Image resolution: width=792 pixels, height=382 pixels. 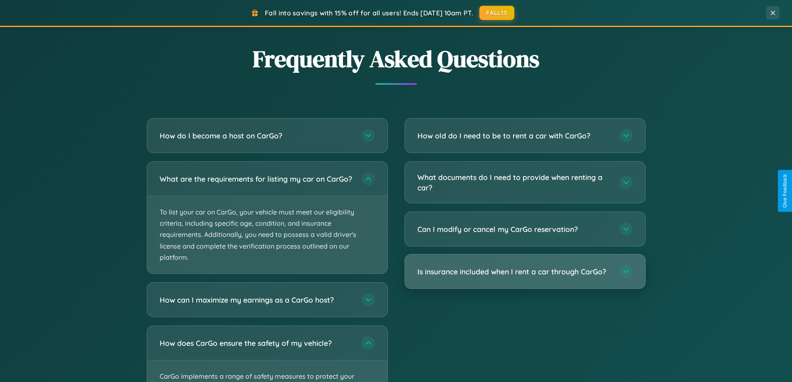 I want to click on h3: Is insurance included when I rent a car through CarGo?, so click(x=514, y=271).